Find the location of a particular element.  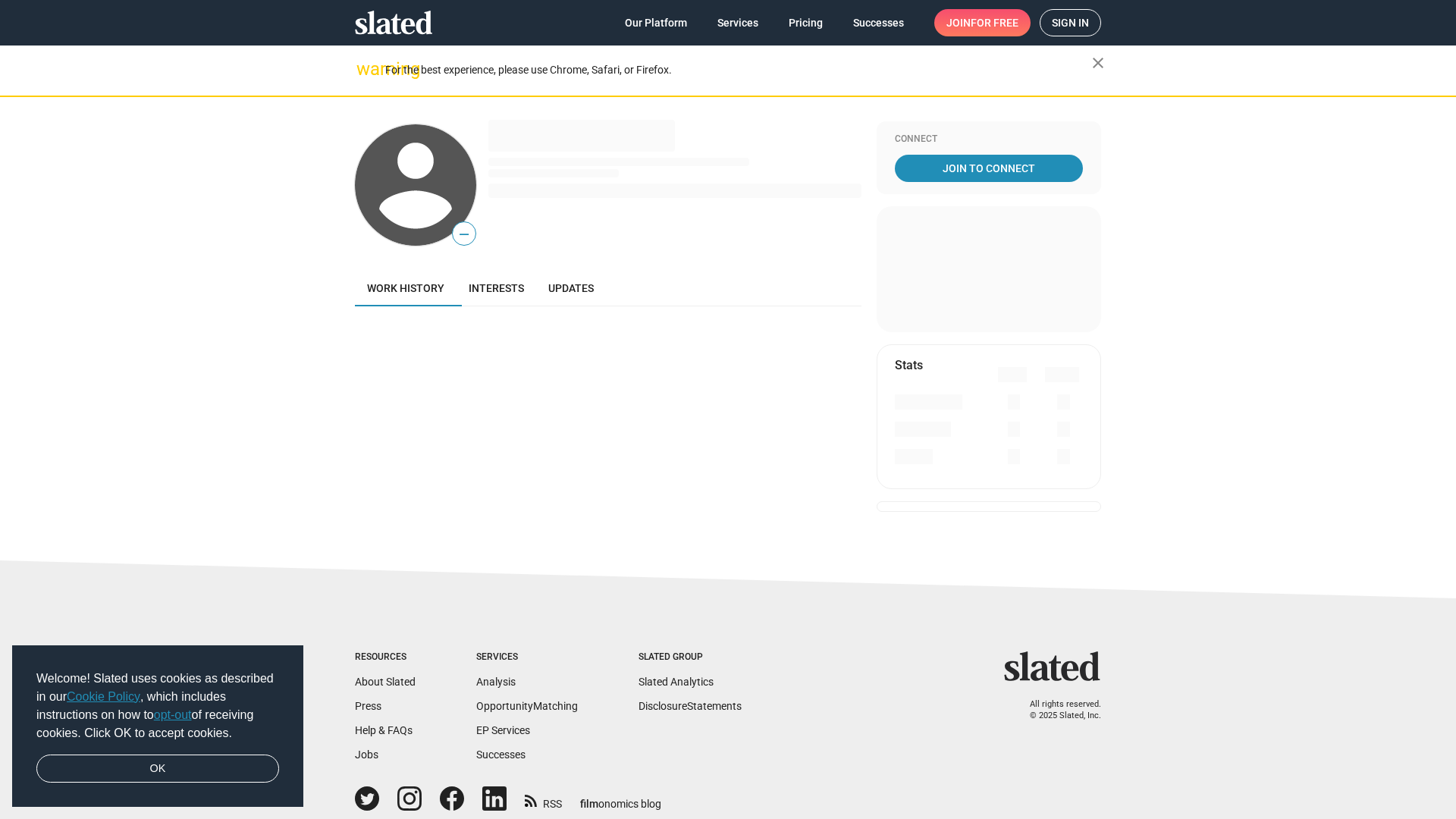

span: Pricing is located at coordinates (806, 23).